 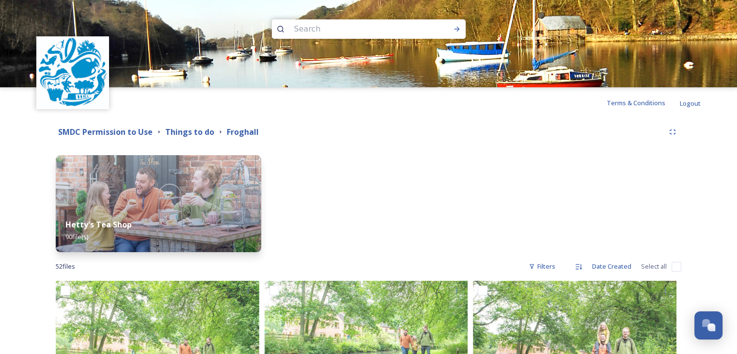 I want to click on div: Date Created, so click(x=611, y=266).